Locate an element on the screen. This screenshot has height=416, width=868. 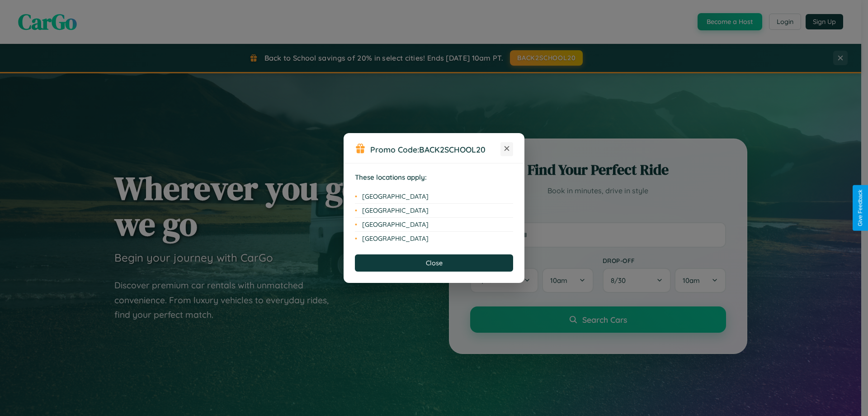
strong: These locations apply: is located at coordinates (391, 177).